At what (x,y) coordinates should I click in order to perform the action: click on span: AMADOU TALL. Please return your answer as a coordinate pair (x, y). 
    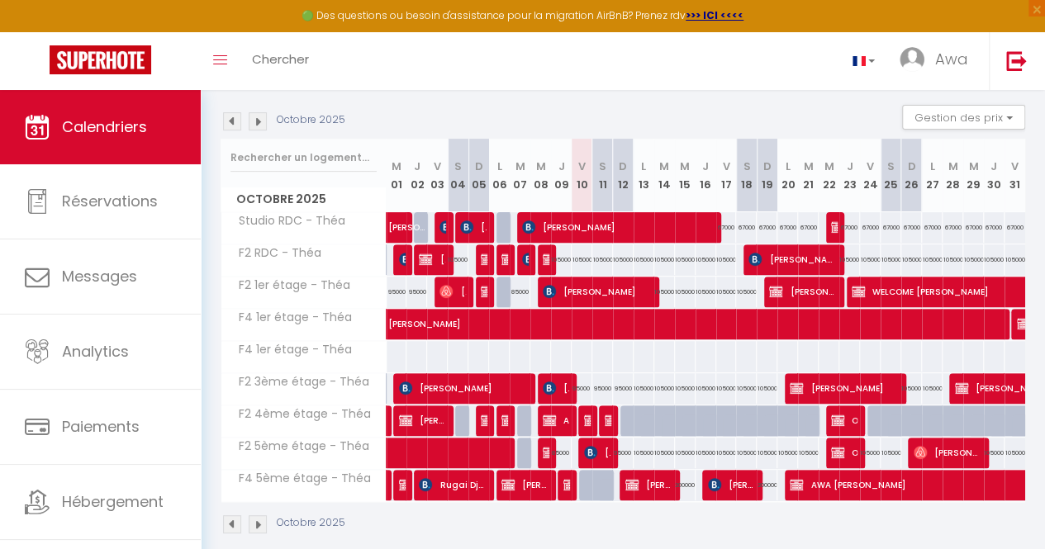
    Looking at the image, I should click on (587, 420).